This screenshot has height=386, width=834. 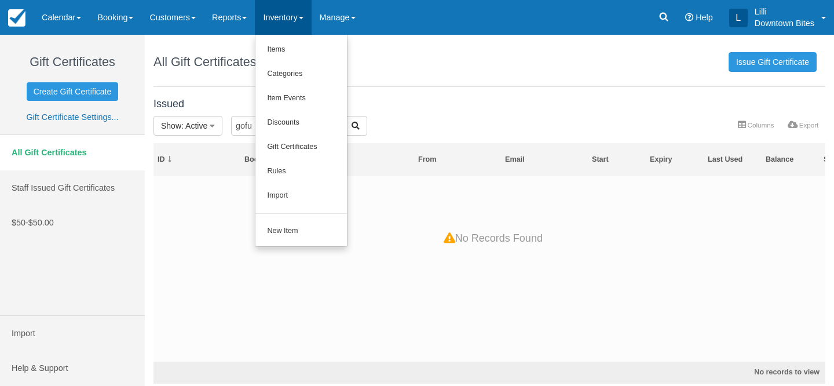 I want to click on a: Categories, so click(x=301, y=74).